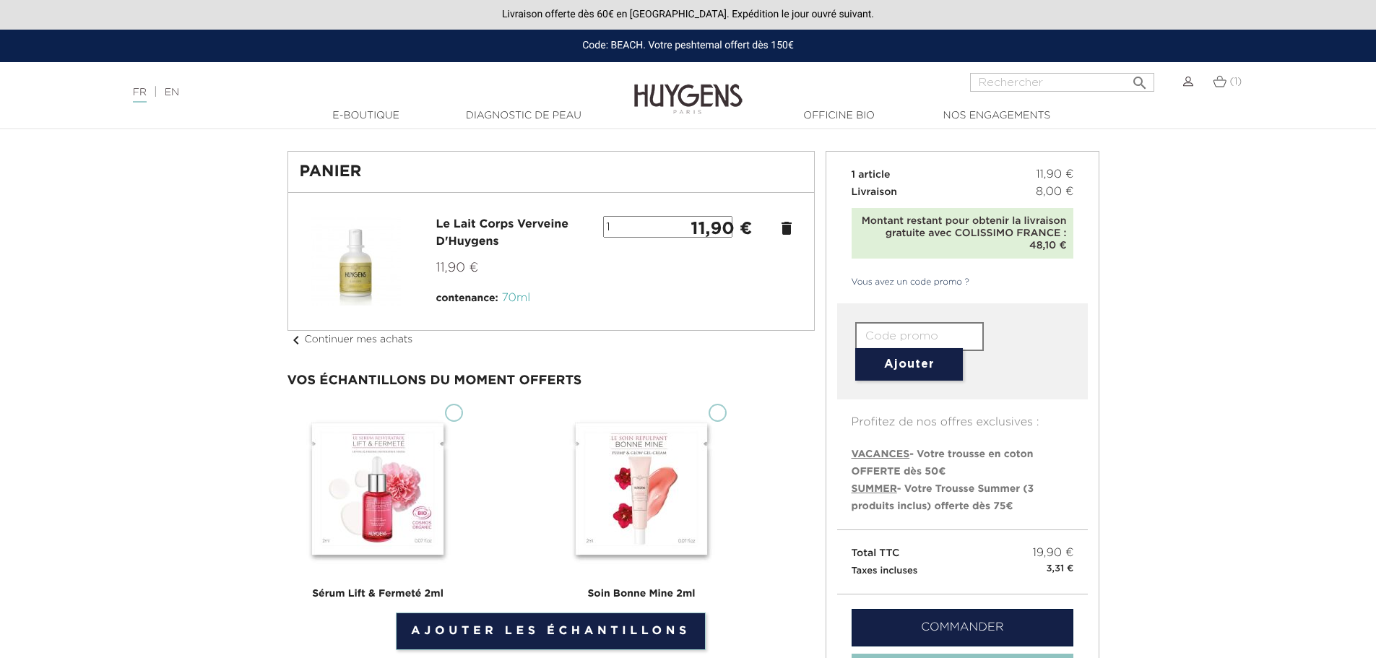  Describe the element at coordinates (876, 553) in the screenshot. I see `span: Total TTC` at that location.